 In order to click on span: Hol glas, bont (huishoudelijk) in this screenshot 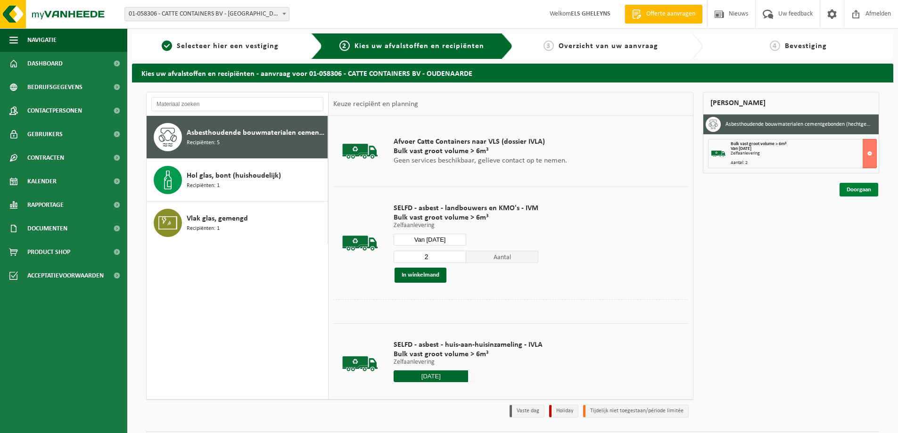, I will do `click(234, 176)`.